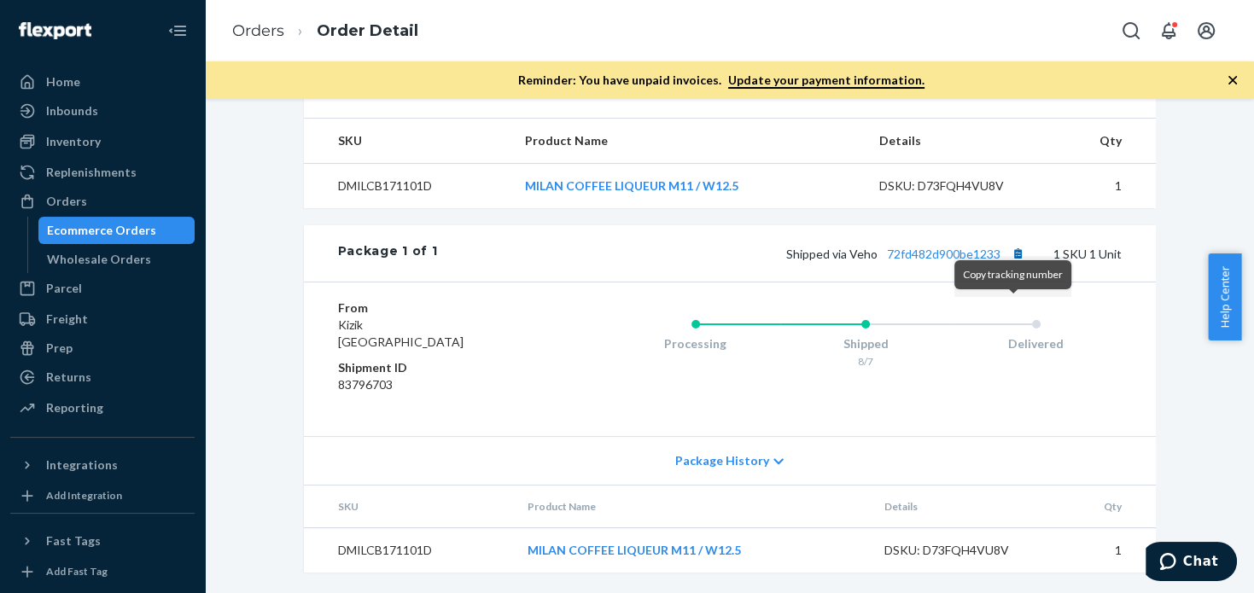 The width and height of the screenshot is (1254, 593). Describe the element at coordinates (721, 80) in the screenshot. I see `p: Reminder: You have unpaid invoices.` at that location.